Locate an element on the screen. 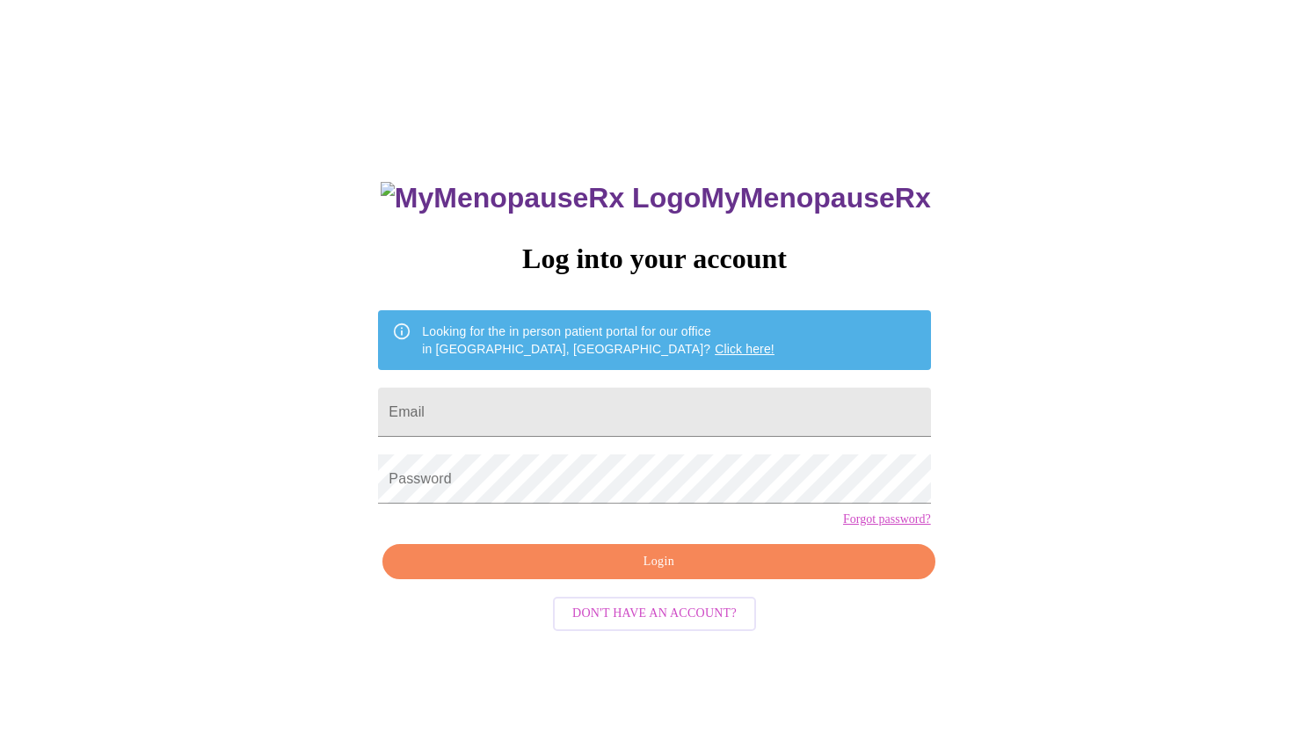 The width and height of the screenshot is (1309, 733). h3: MyMenopauseRx is located at coordinates (656, 198).